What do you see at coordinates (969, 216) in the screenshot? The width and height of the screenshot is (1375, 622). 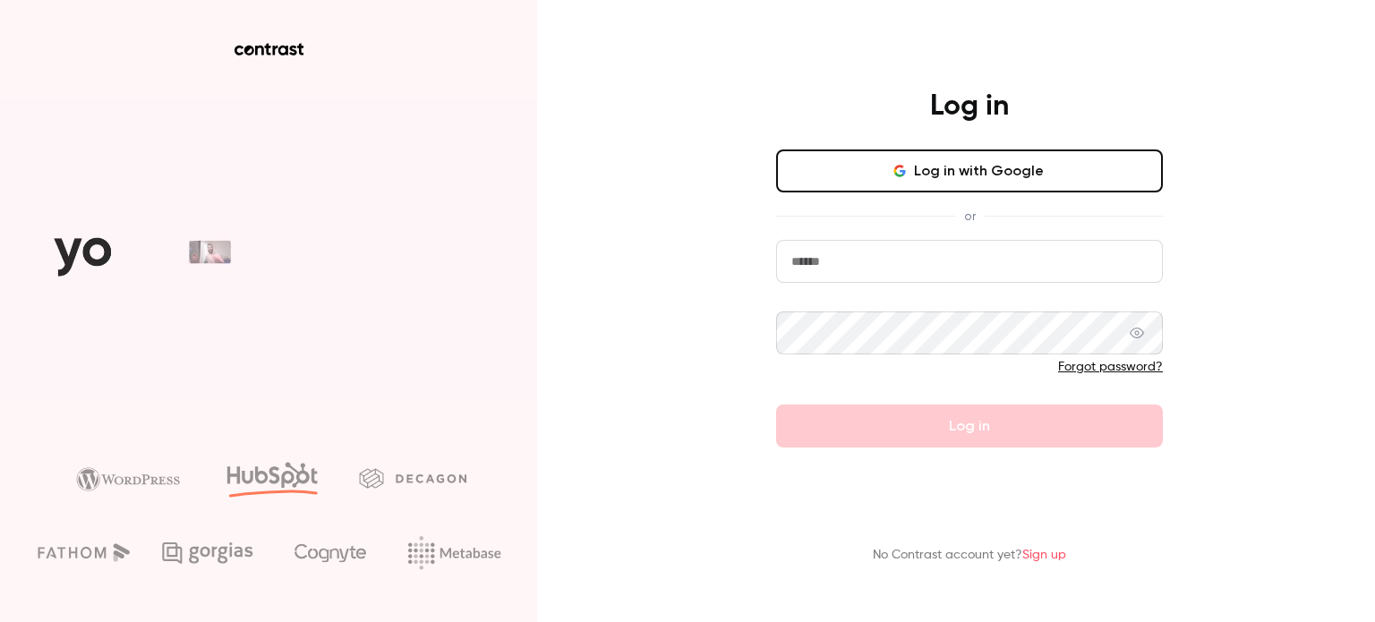 I see `span: or` at bounding box center [969, 216].